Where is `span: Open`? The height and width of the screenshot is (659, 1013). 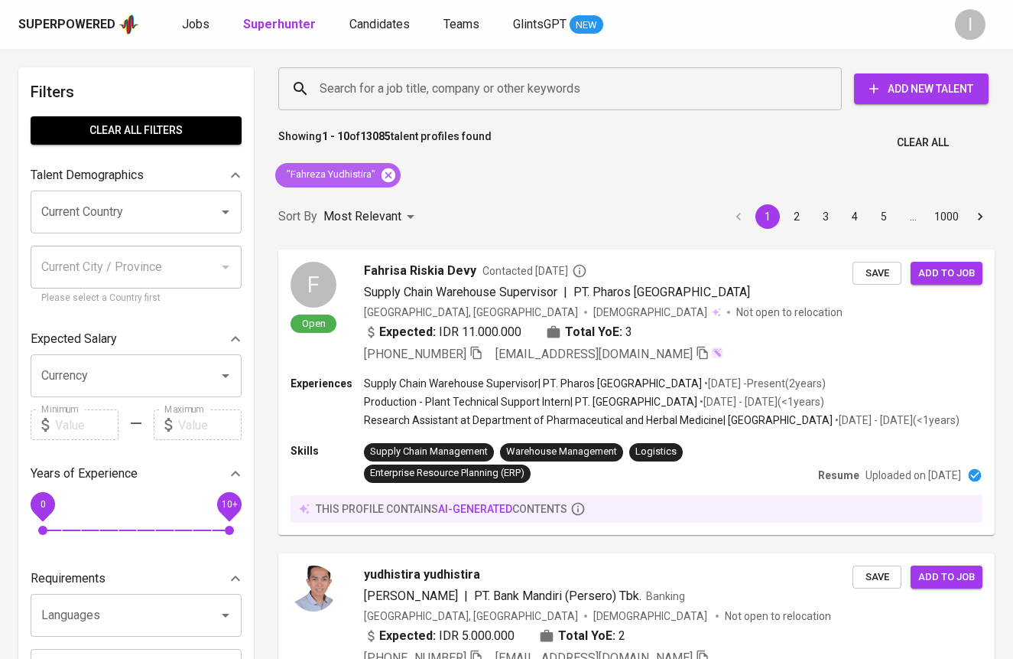 span: Open is located at coordinates (314, 323).